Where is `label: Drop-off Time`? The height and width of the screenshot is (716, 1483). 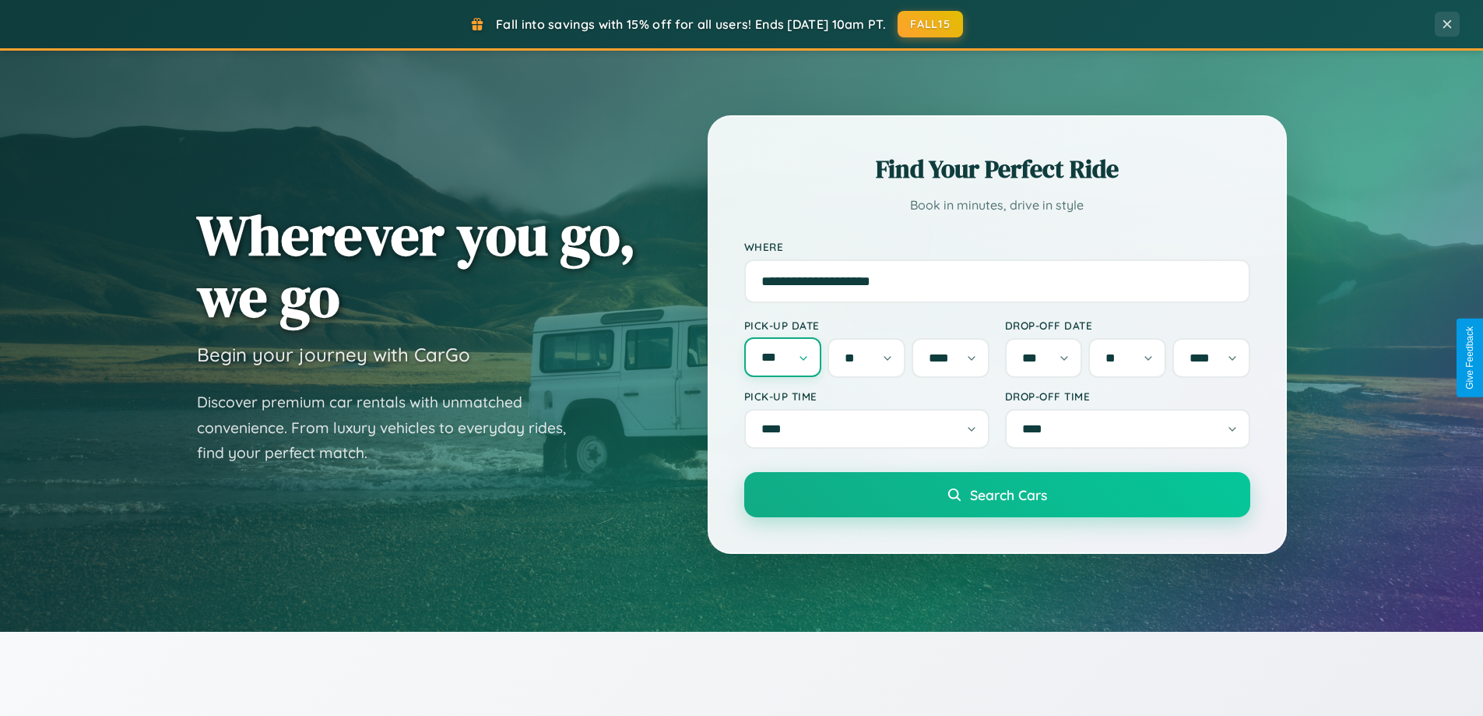
label: Drop-off Time is located at coordinates (1127, 396).